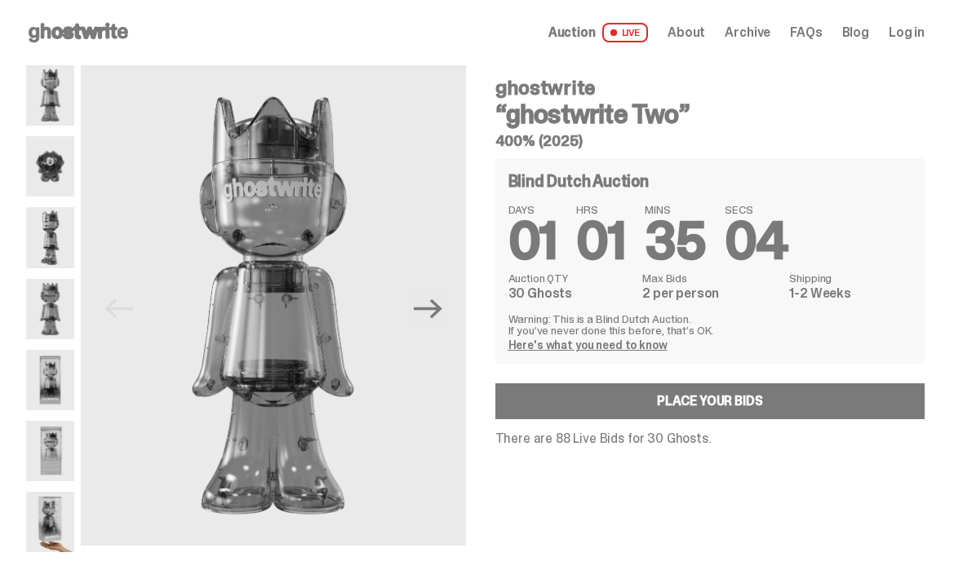 Image resolution: width=963 pixels, height=579 pixels. What do you see at coordinates (588, 345) in the screenshot?
I see `a: Here's what you need to know` at bounding box center [588, 345].